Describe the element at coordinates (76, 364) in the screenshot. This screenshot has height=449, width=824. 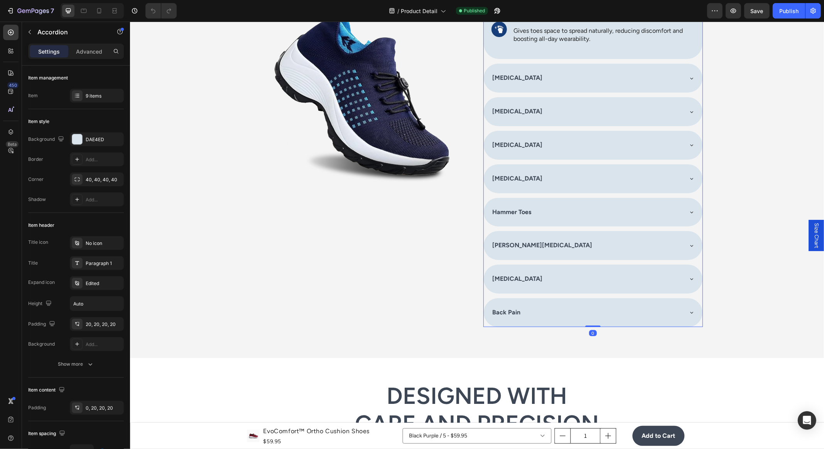
I see `div: Show more` at that location.